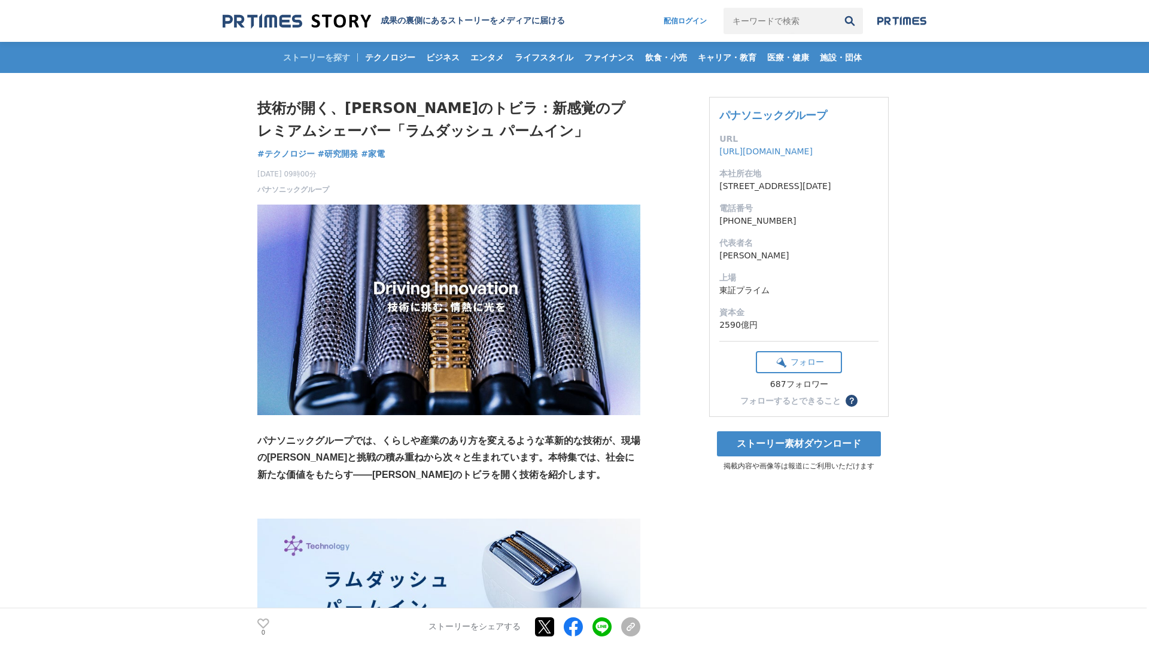  Describe the element at coordinates (487, 57) in the screenshot. I see `span: エンタメ` at that location.